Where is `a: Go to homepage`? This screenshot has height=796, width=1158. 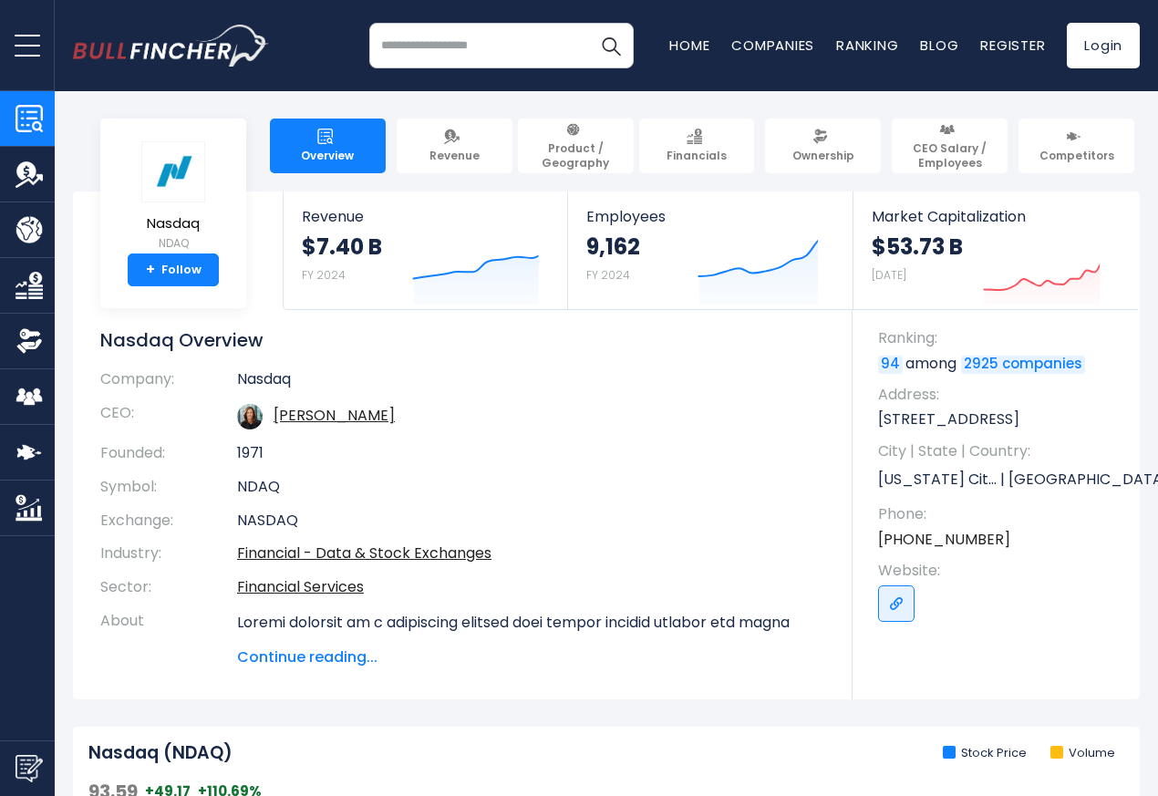 a: Go to homepage is located at coordinates (171, 46).